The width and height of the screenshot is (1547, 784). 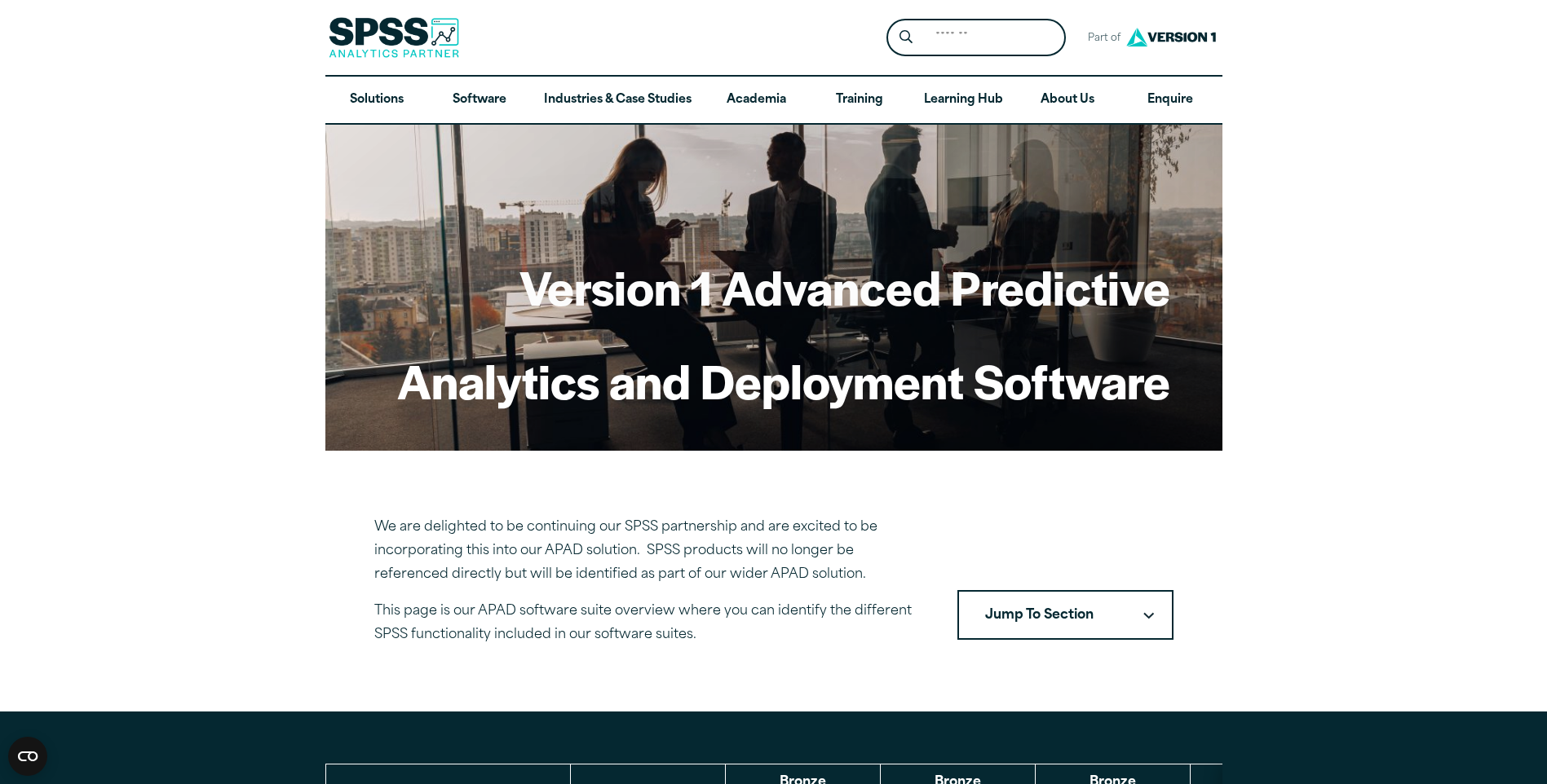 What do you see at coordinates (394, 38) in the screenshot?
I see `img: SPSS Analytics Partner` at bounding box center [394, 38].